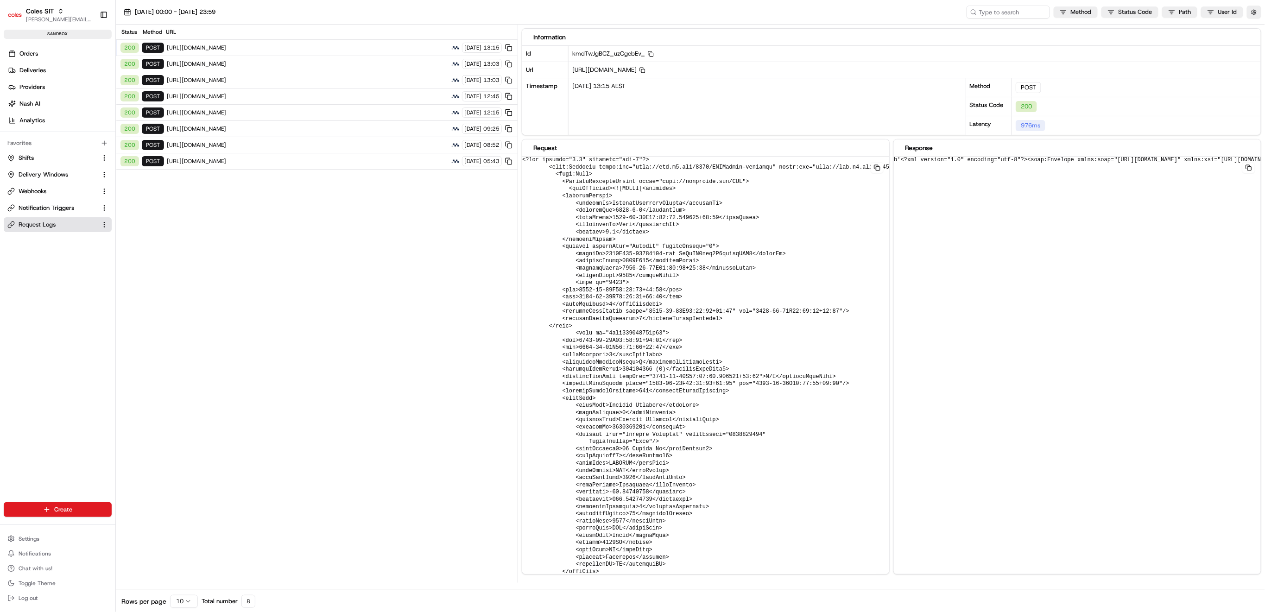 Image resolution: width=1265 pixels, height=612 pixels. I want to click on div: sandbox, so click(57, 34).